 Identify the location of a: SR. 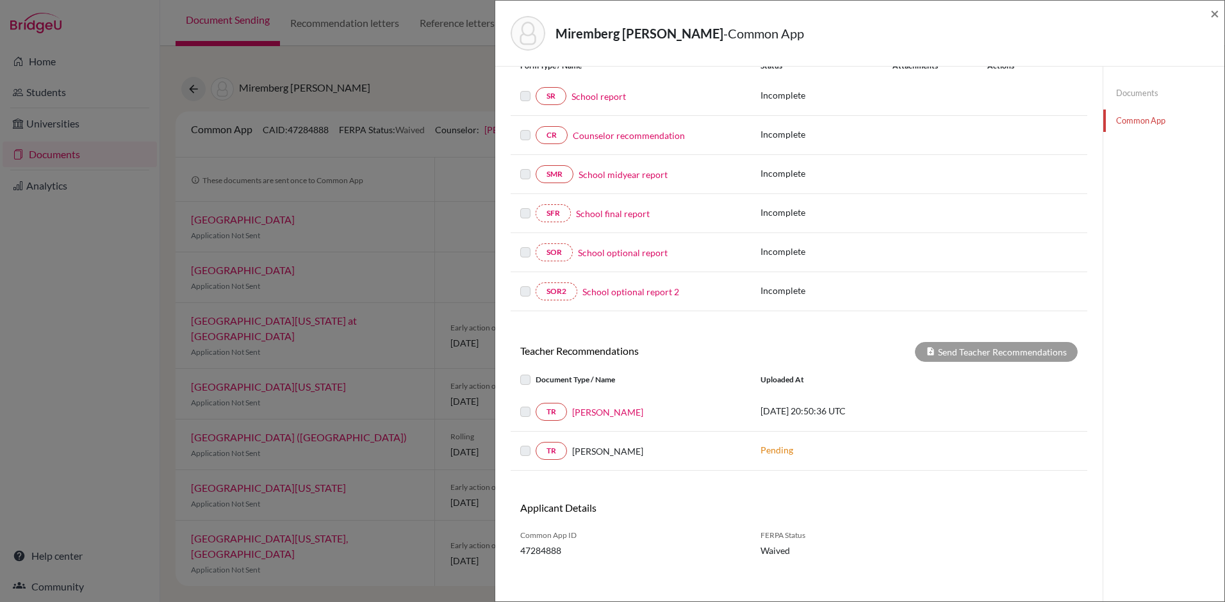
(551, 96).